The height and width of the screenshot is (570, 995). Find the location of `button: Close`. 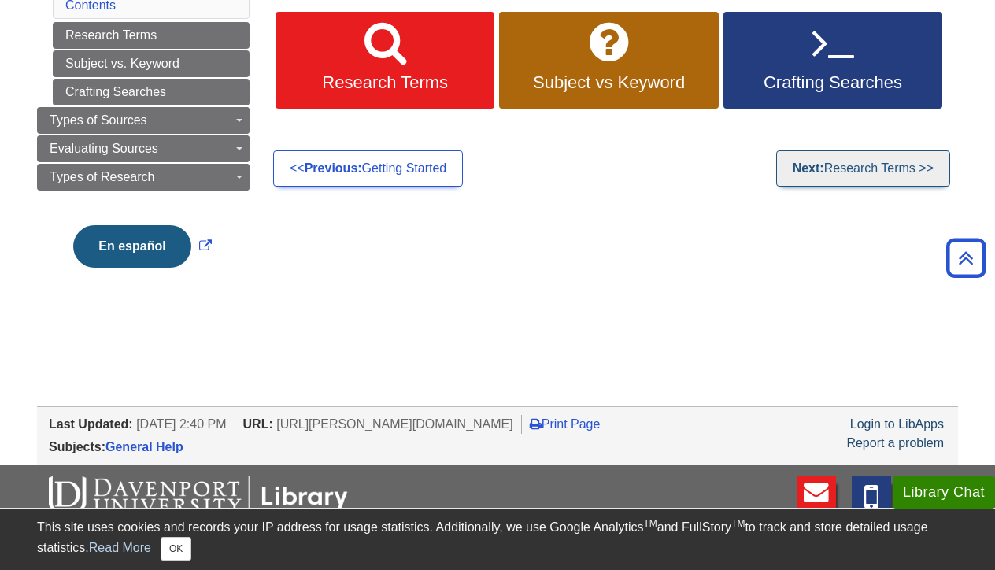

button: Close is located at coordinates (176, 549).